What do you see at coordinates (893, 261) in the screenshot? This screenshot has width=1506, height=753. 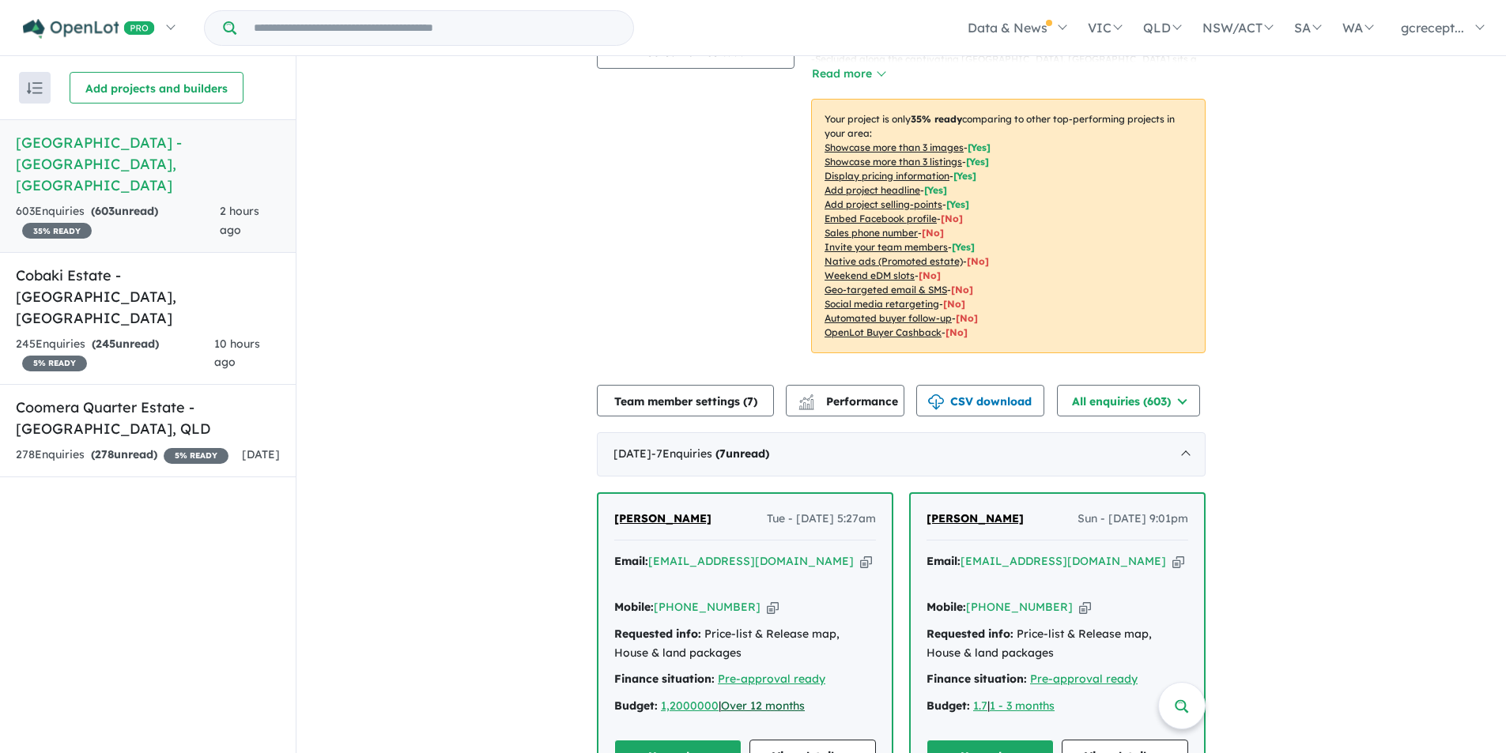 I see `u: Native ads (Promoted estate)` at bounding box center [893, 261].